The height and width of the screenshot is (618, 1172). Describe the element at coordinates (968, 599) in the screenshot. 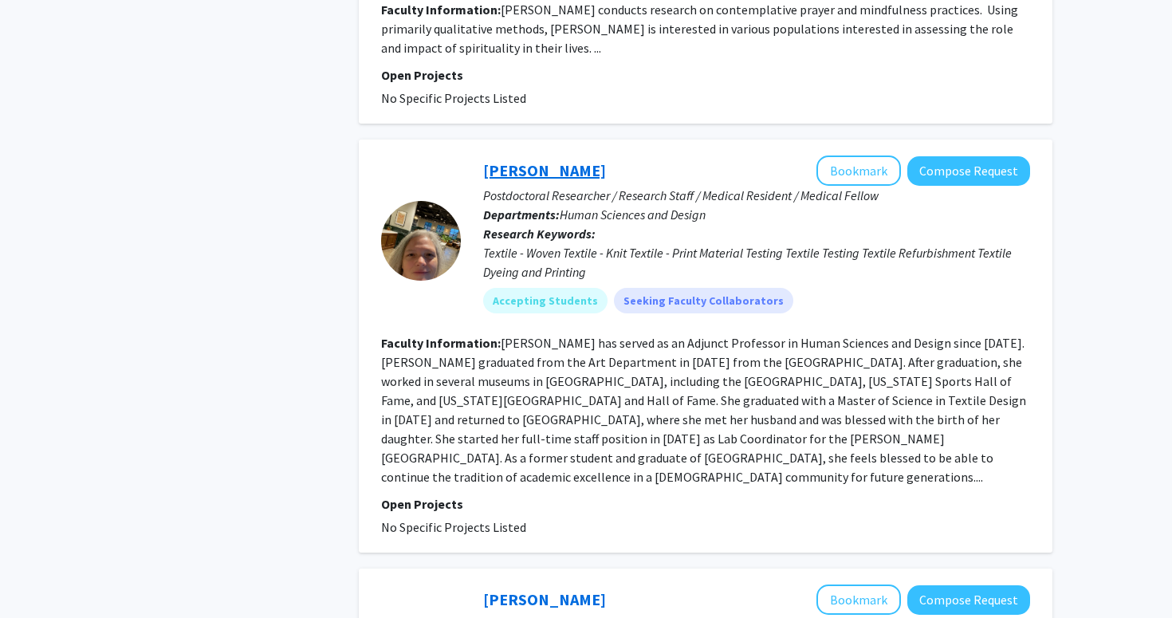

I see `button: Compose Request to Liang Sun` at that location.